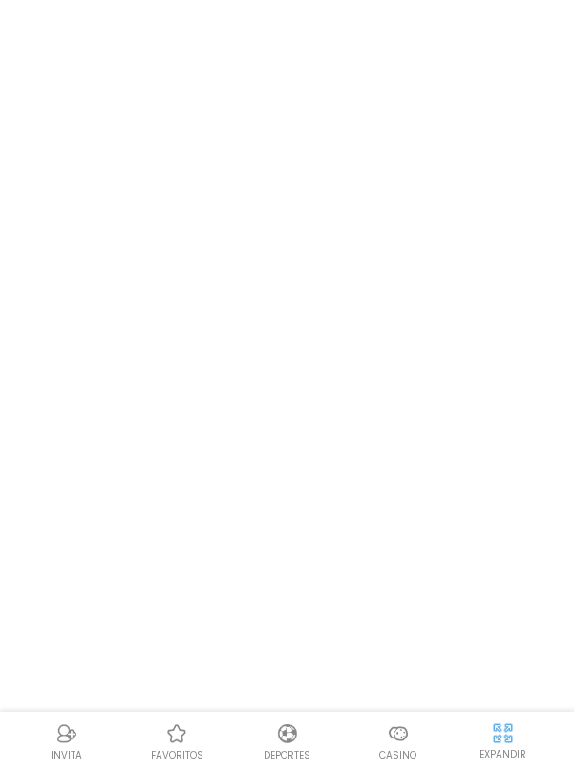  I want to click on img: Referral, so click(67, 734).